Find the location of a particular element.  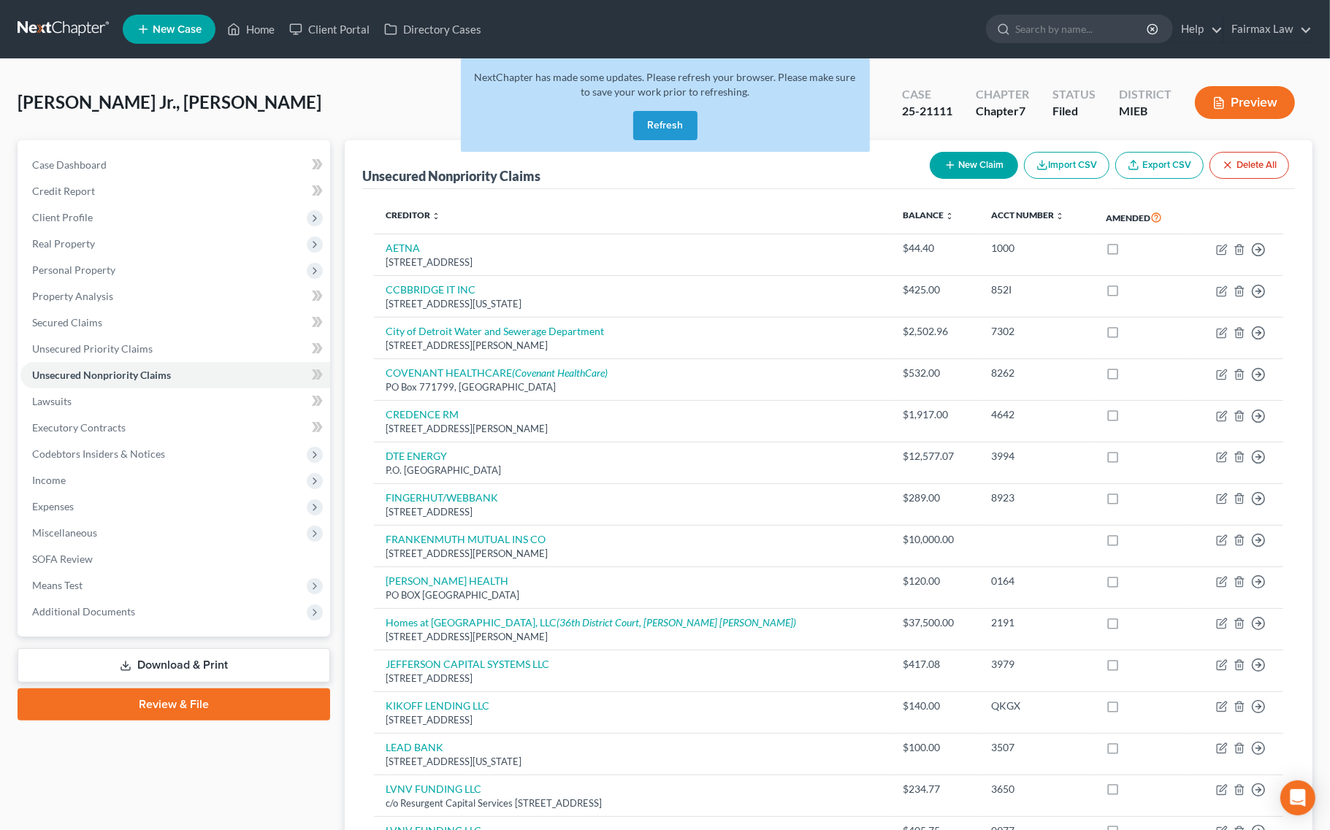

span: Additional Documents is located at coordinates (83, 611).